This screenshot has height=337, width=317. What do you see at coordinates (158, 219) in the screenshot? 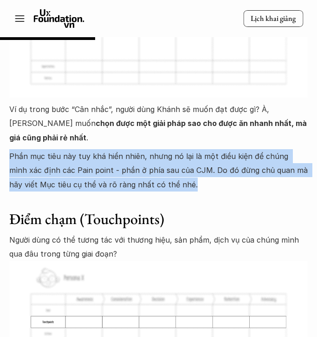
I see `h3: Điểm chạm (Touchpoints)` at bounding box center [158, 219].